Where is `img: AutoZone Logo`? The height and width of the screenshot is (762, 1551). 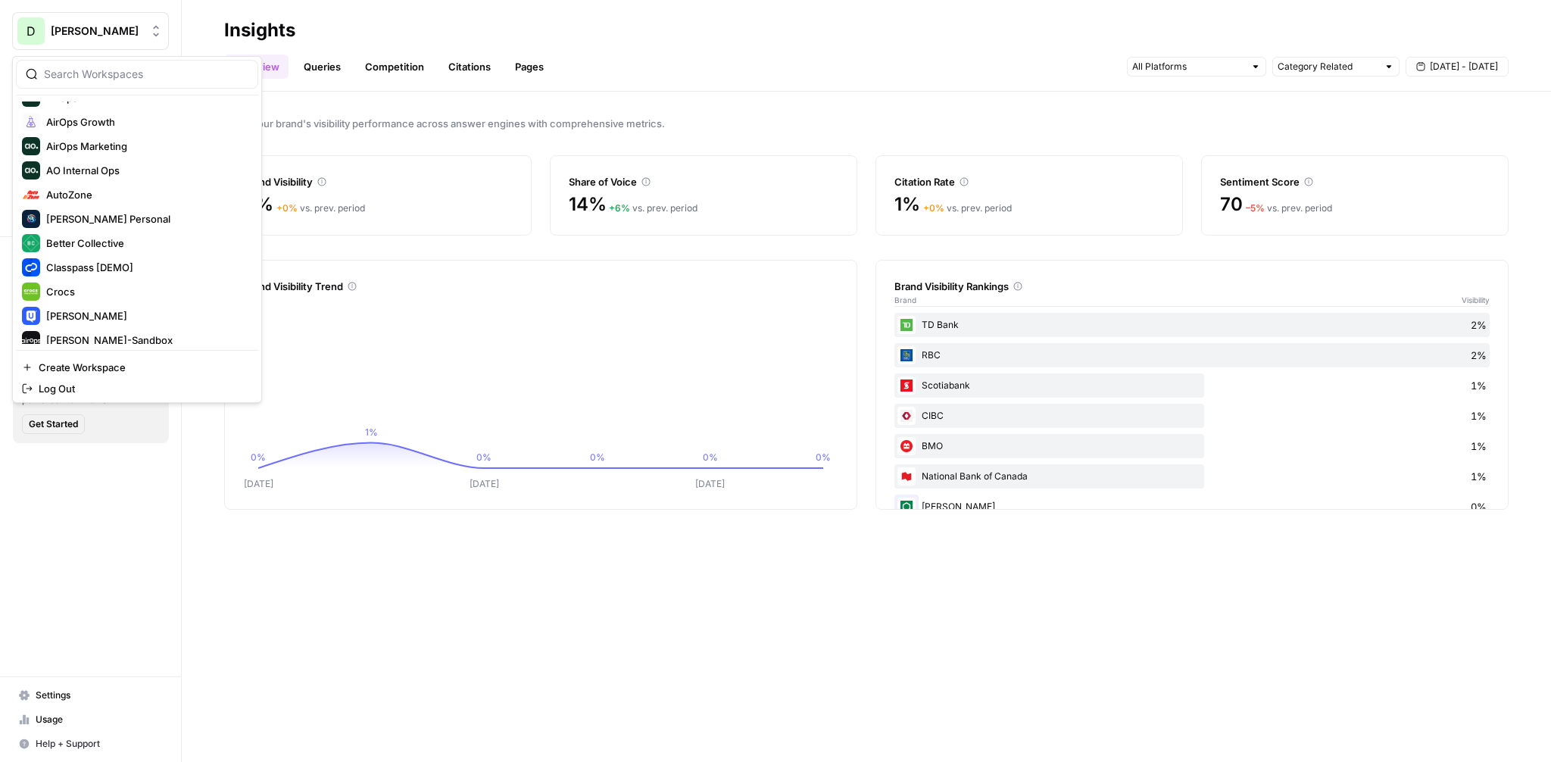 img: AutoZone Logo is located at coordinates (31, 195).